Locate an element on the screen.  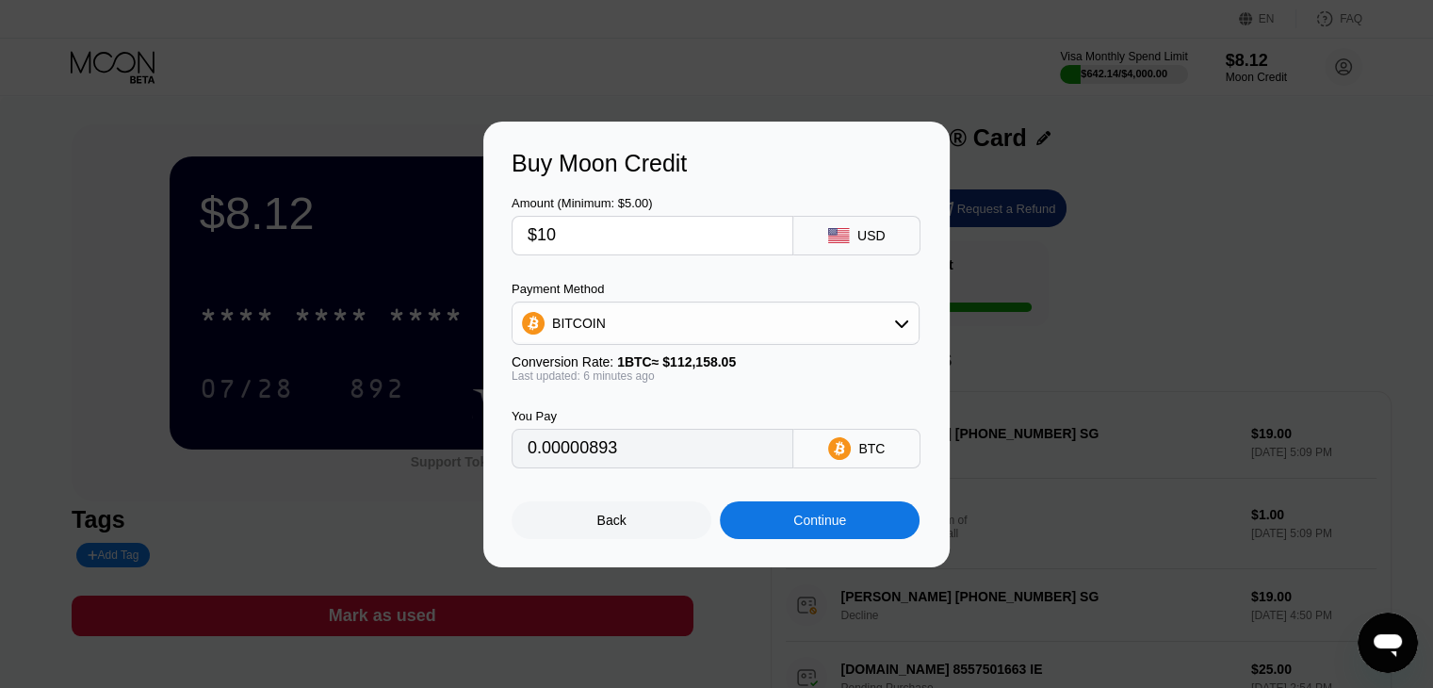
span: 1 BTC ≈ $112,158.05 is located at coordinates (676, 362).